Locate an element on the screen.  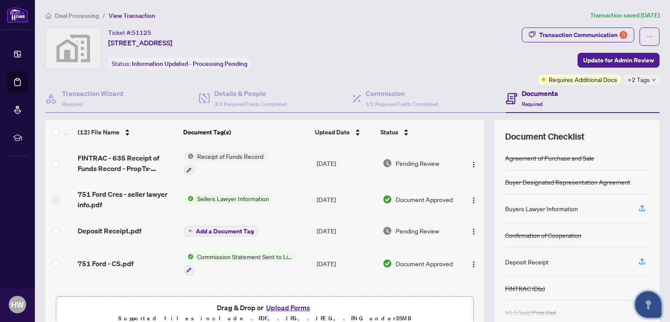
img: logo is located at coordinates (17, 14).